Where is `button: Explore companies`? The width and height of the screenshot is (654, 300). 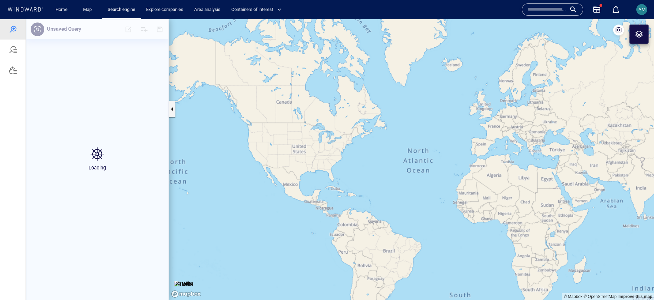
button: Explore companies is located at coordinates (164, 10).